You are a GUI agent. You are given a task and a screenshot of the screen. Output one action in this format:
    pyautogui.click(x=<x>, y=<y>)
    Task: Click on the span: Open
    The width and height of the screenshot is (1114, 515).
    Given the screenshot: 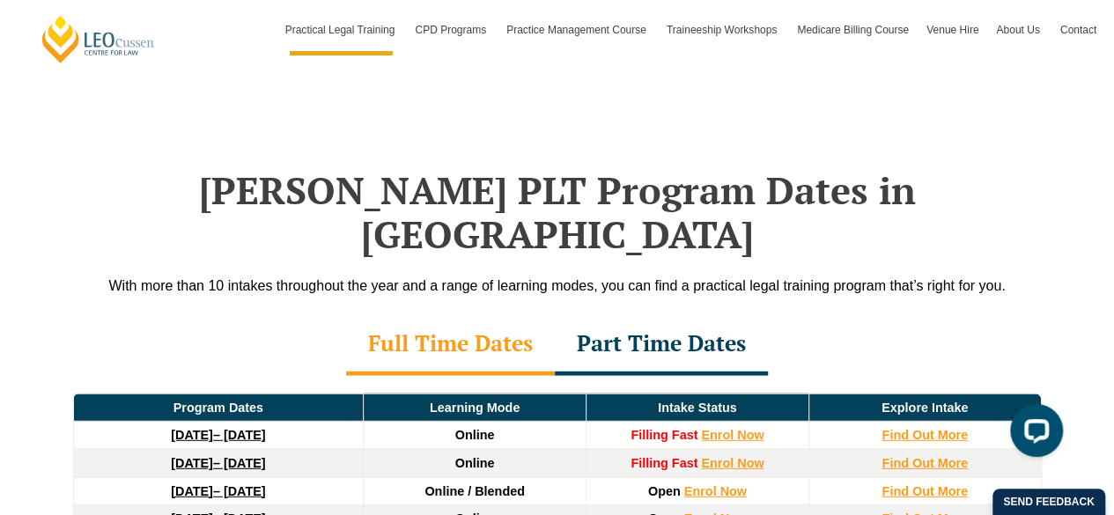 What is the action you would take?
    pyautogui.click(x=664, y=492)
    